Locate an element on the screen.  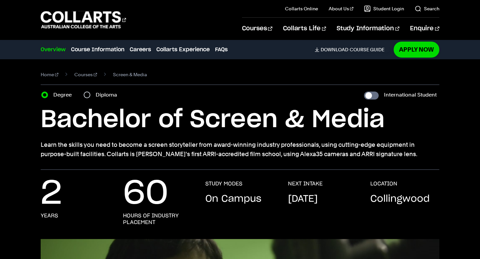
label: Diploma is located at coordinates (108, 95).